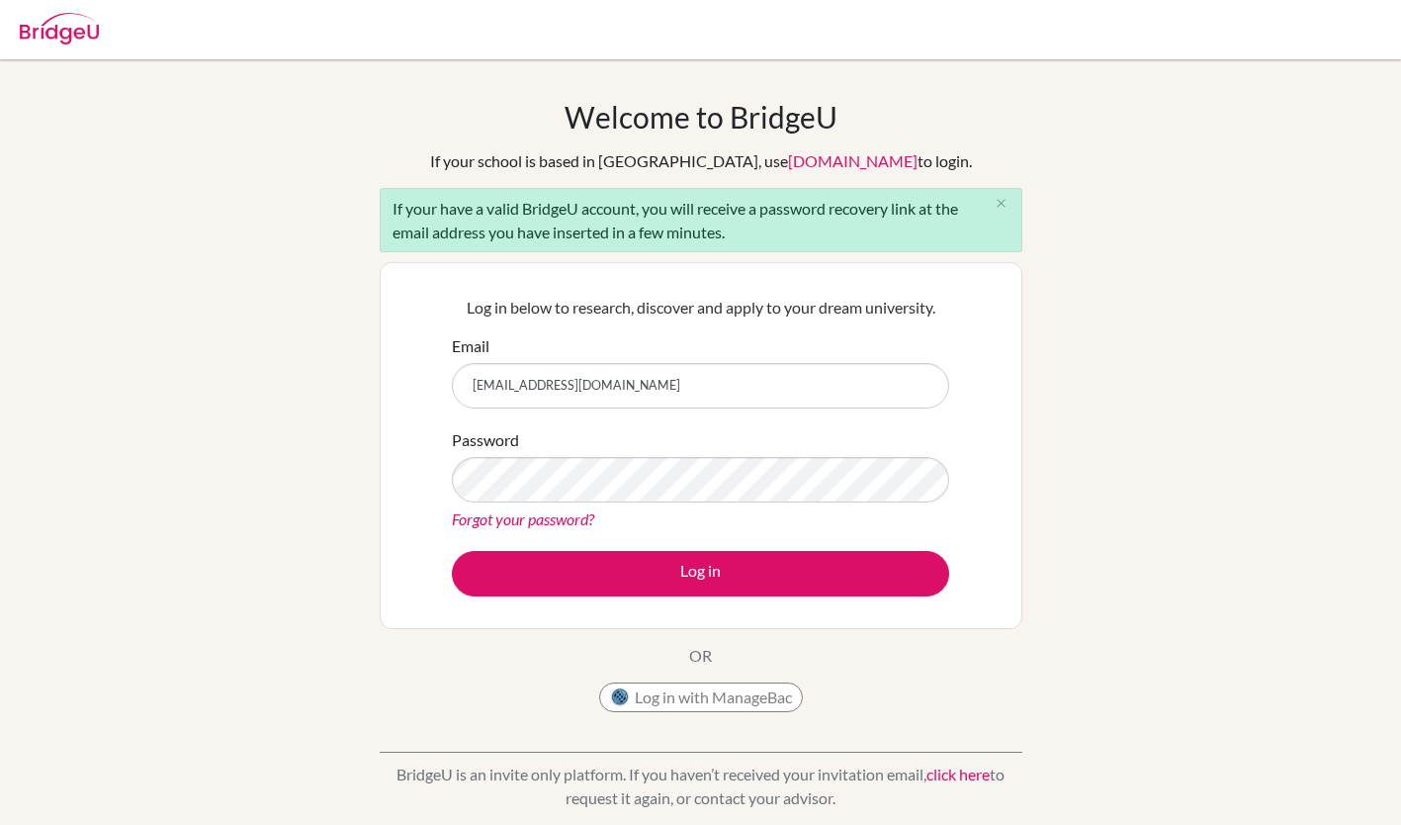  What do you see at coordinates (700, 308) in the screenshot?
I see `p: Log in below to research, discover and apply to your dream university.` at bounding box center [700, 308].